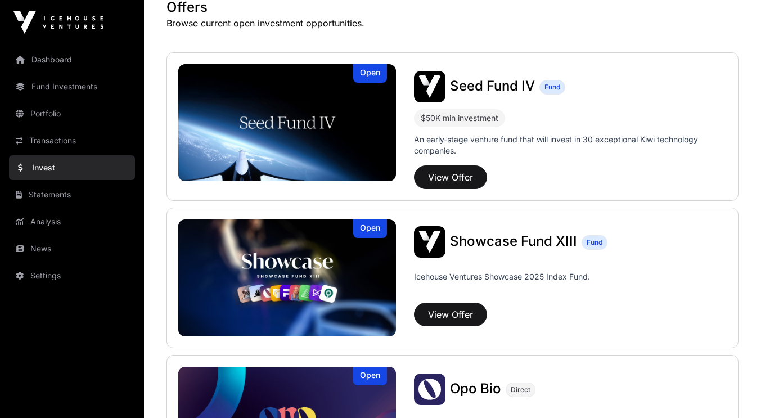  I want to click on a: Seed Fund IVOpen, so click(287, 123).